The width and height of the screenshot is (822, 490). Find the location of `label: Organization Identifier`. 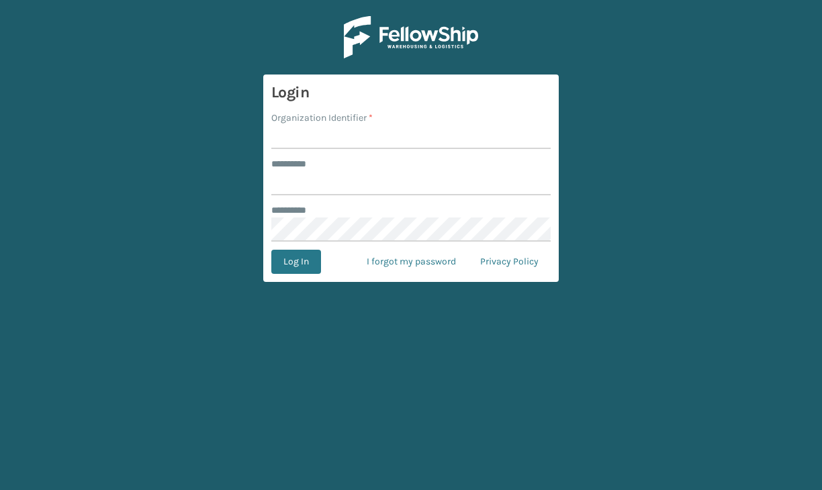

label: Organization Identifier is located at coordinates (322, 118).